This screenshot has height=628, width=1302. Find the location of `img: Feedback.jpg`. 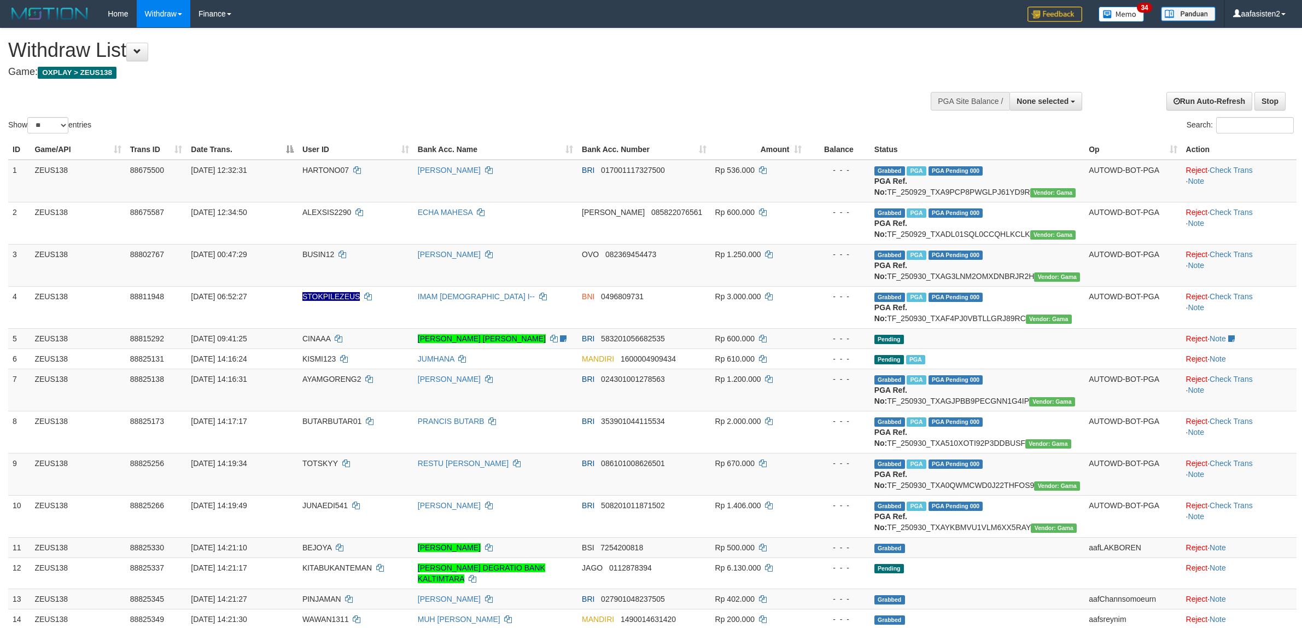

img: Feedback.jpg is located at coordinates (1055, 14).